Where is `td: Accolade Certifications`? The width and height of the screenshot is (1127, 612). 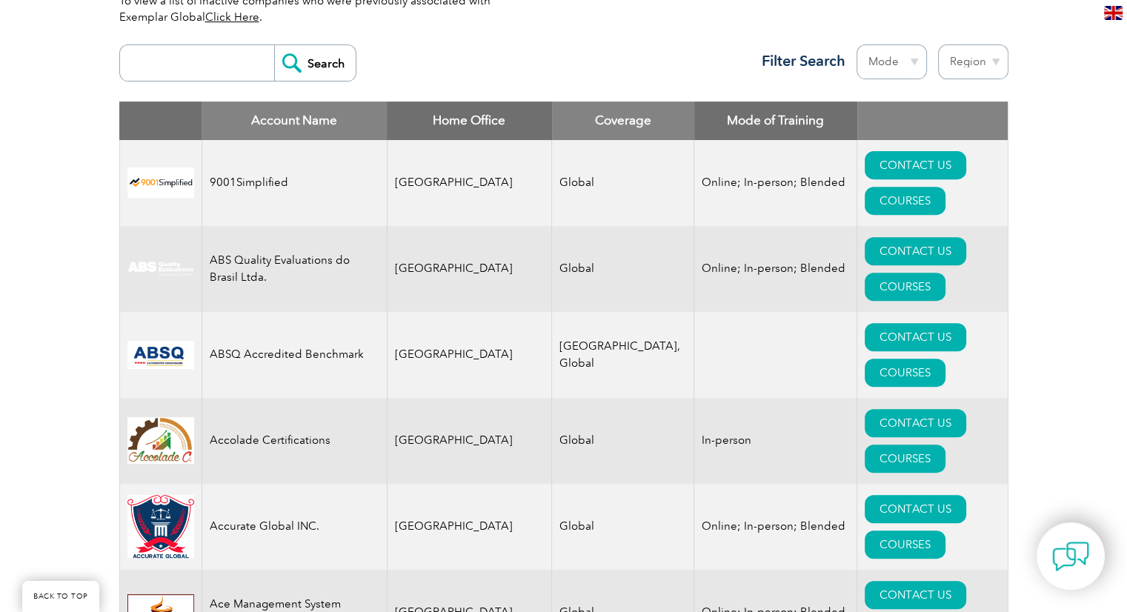
td: Accolade Certifications is located at coordinates (294, 441).